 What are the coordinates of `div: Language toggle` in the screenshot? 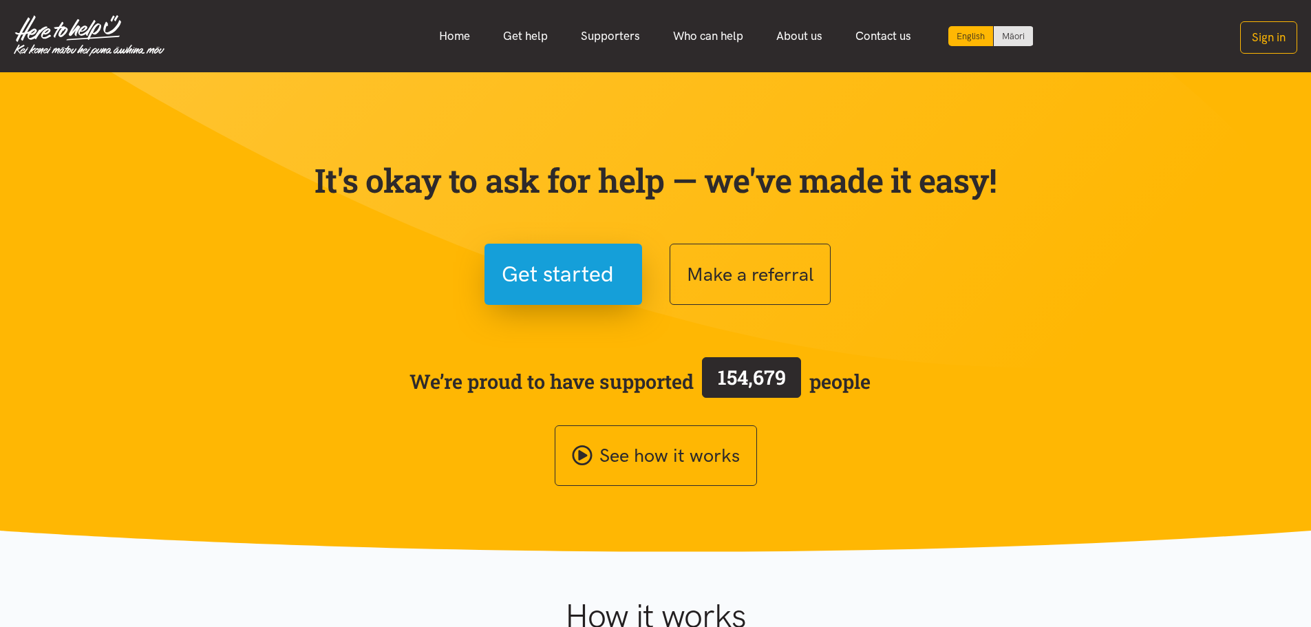 It's located at (991, 36).